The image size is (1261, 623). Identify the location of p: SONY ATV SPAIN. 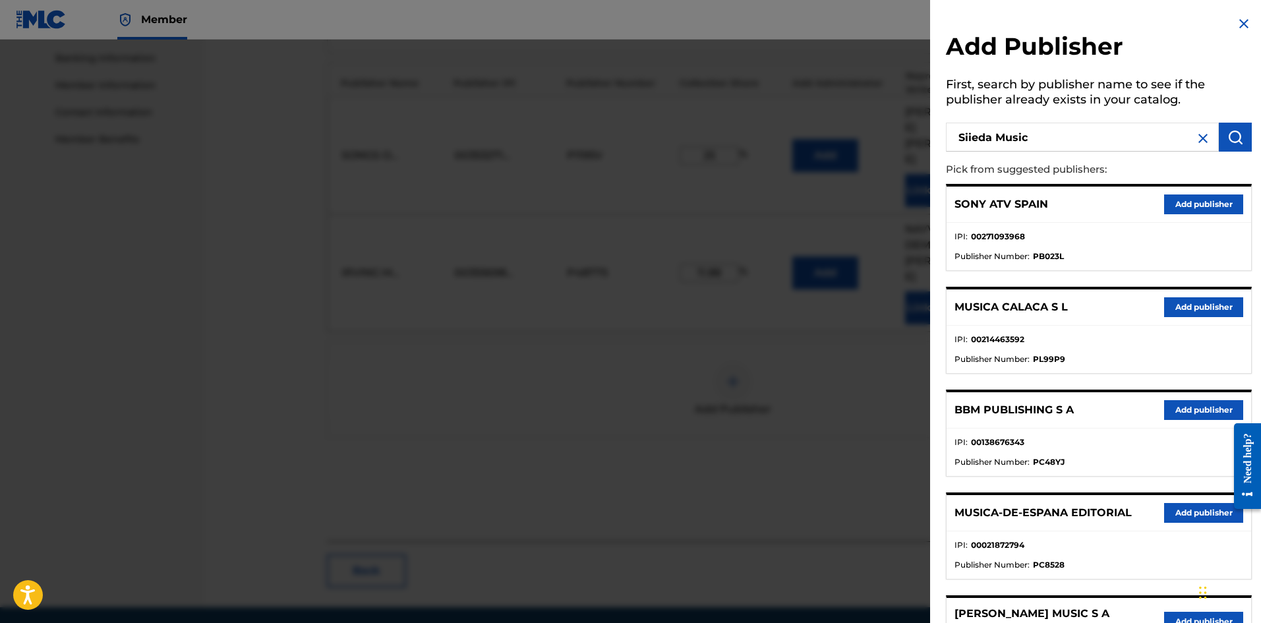
(1002, 204).